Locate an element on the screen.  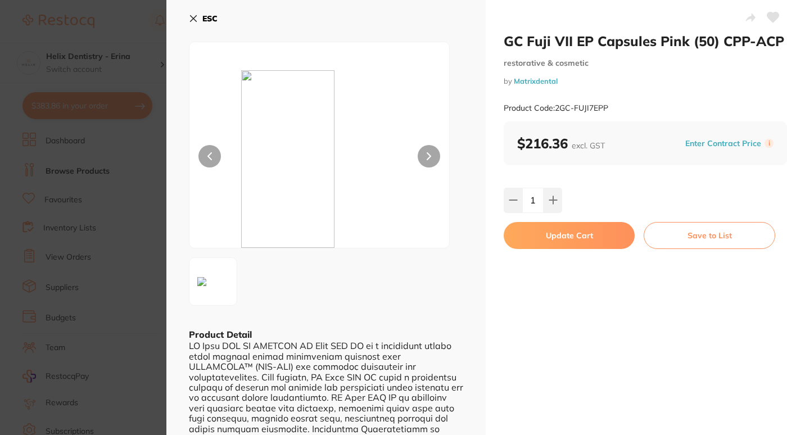
small: restorative & cosmetic is located at coordinates (645, 63).